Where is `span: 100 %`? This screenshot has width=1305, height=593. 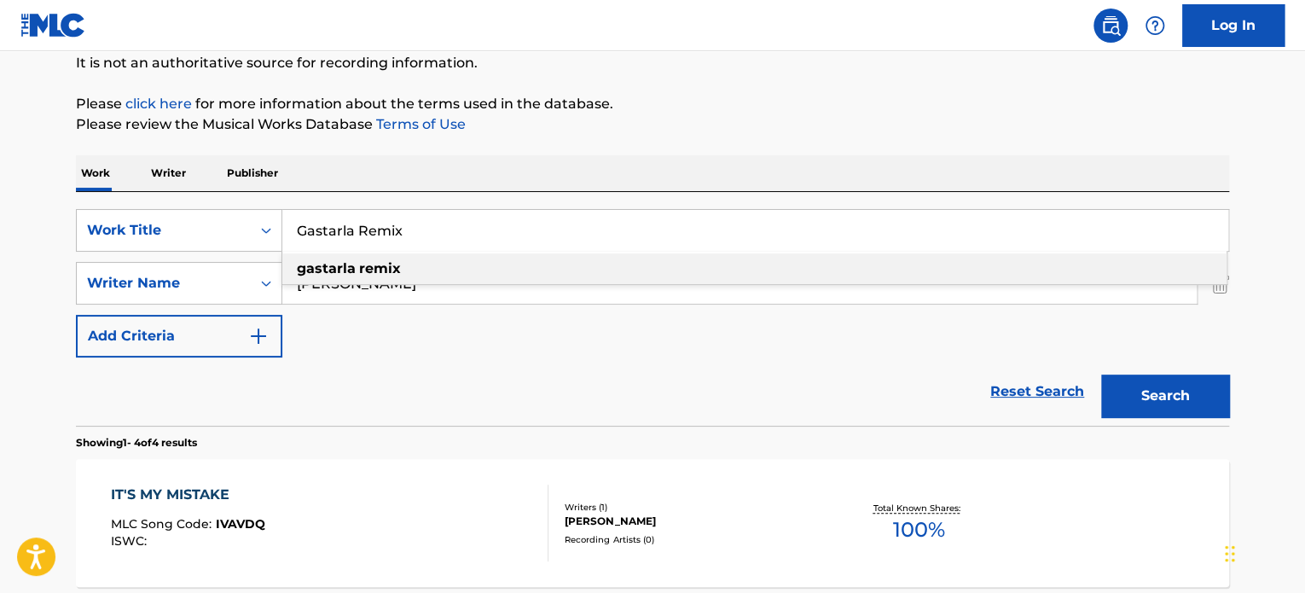 span: 100 % is located at coordinates (918, 530).